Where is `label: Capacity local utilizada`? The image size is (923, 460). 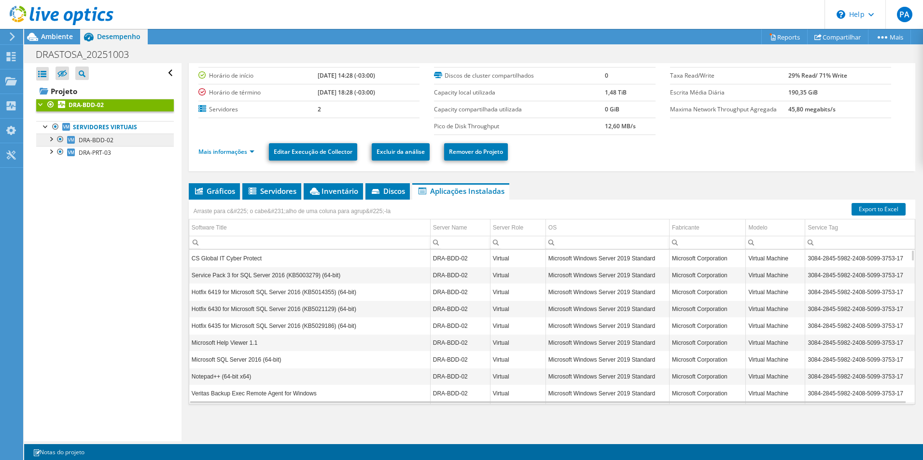 label: Capacity local utilizada is located at coordinates (519, 93).